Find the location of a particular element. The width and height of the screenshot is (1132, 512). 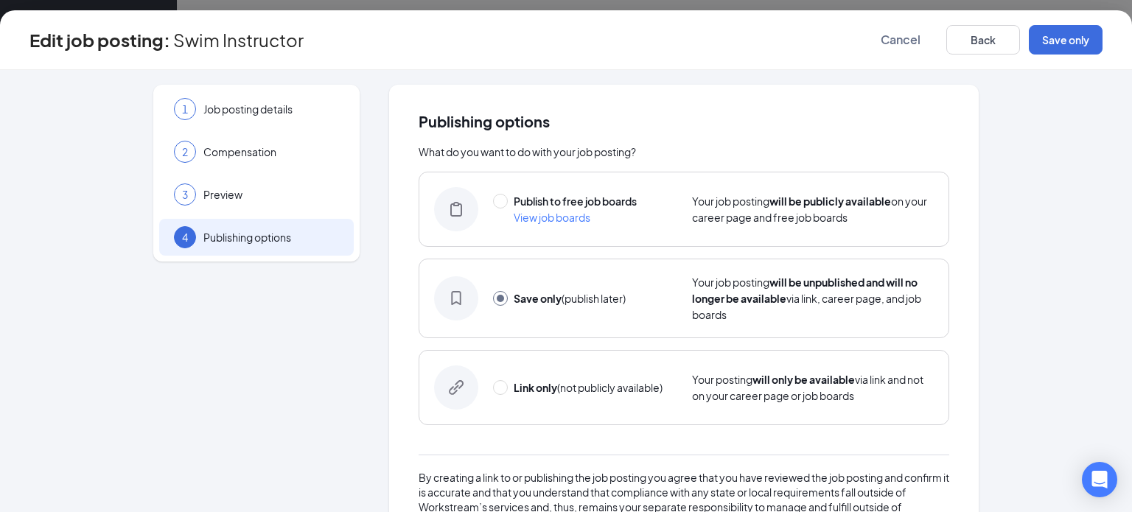

span: (not publicly available) is located at coordinates (588, 388).